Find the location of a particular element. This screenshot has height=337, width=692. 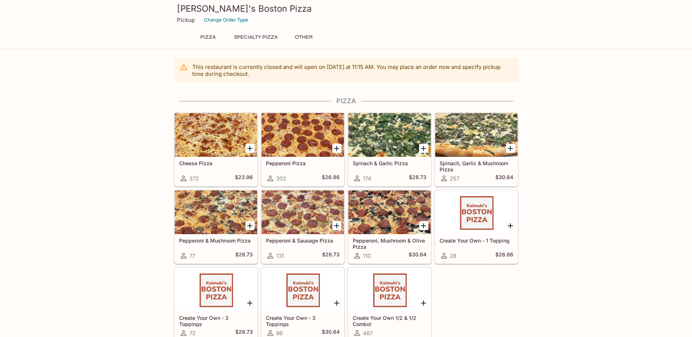

button: Add Create Your Own - 2 Toppings is located at coordinates (250, 303).